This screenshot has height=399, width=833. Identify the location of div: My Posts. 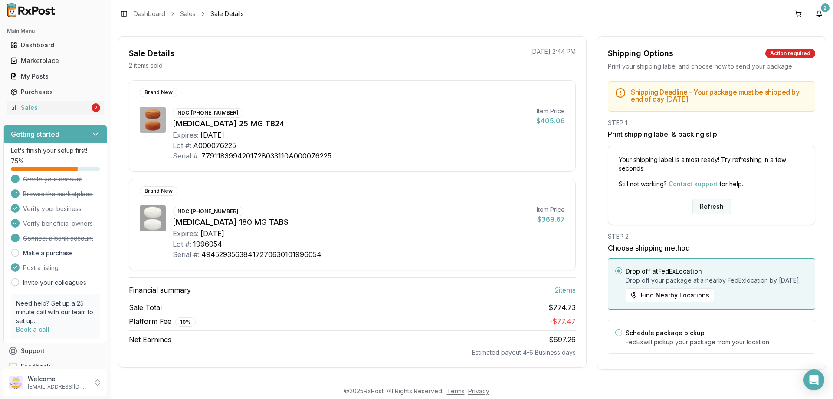
(55, 76).